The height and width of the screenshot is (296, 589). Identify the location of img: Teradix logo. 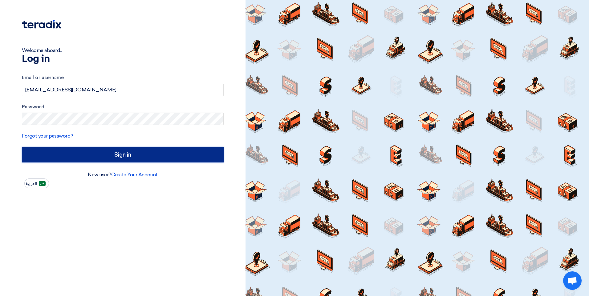
(42, 24).